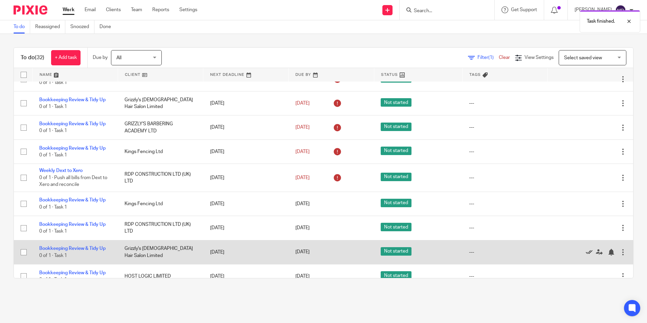 The width and height of the screenshot is (647, 323). I want to click on a: Clients, so click(113, 10).